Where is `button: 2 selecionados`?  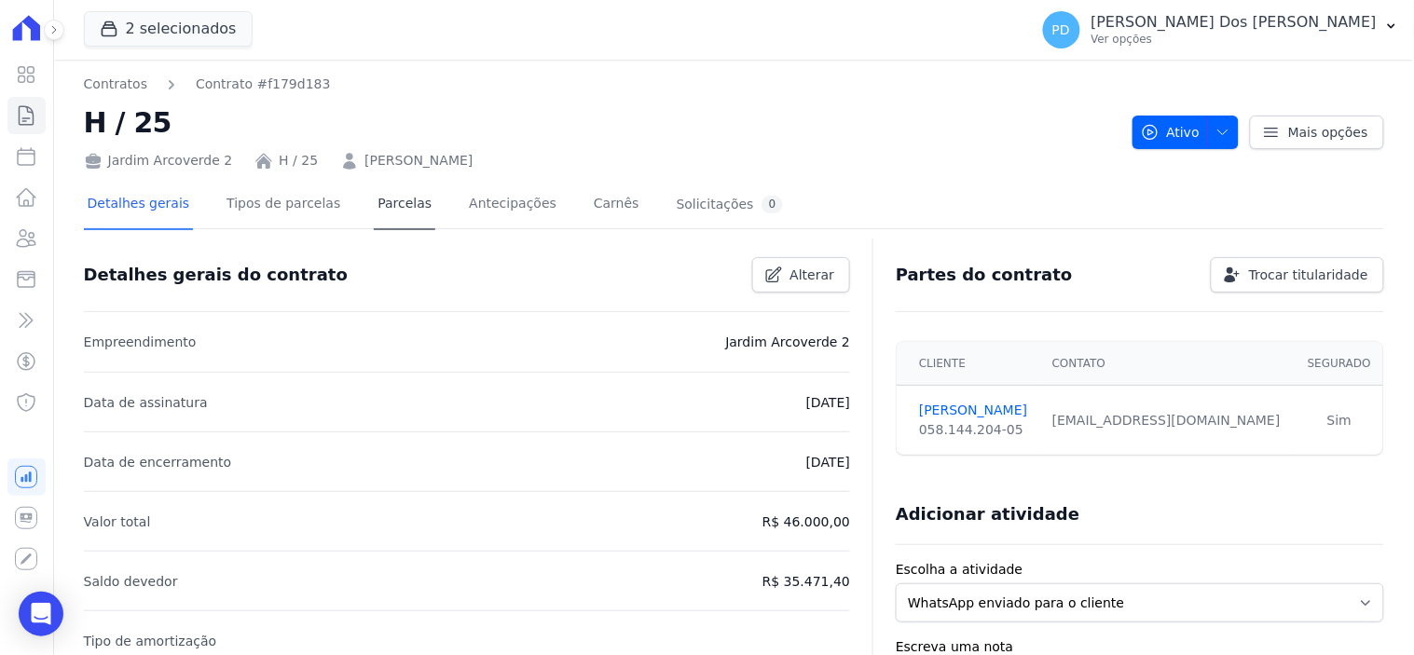 button: 2 selecionados is located at coordinates (168, 29).